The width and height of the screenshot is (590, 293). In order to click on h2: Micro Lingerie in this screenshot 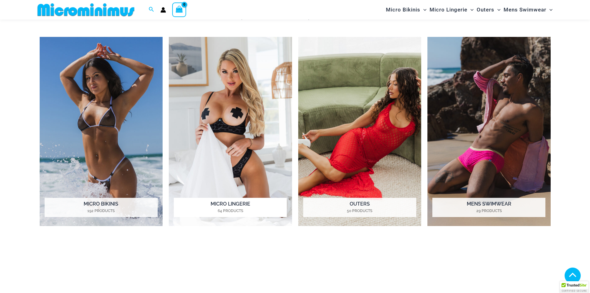, I will do `click(230, 207)`.